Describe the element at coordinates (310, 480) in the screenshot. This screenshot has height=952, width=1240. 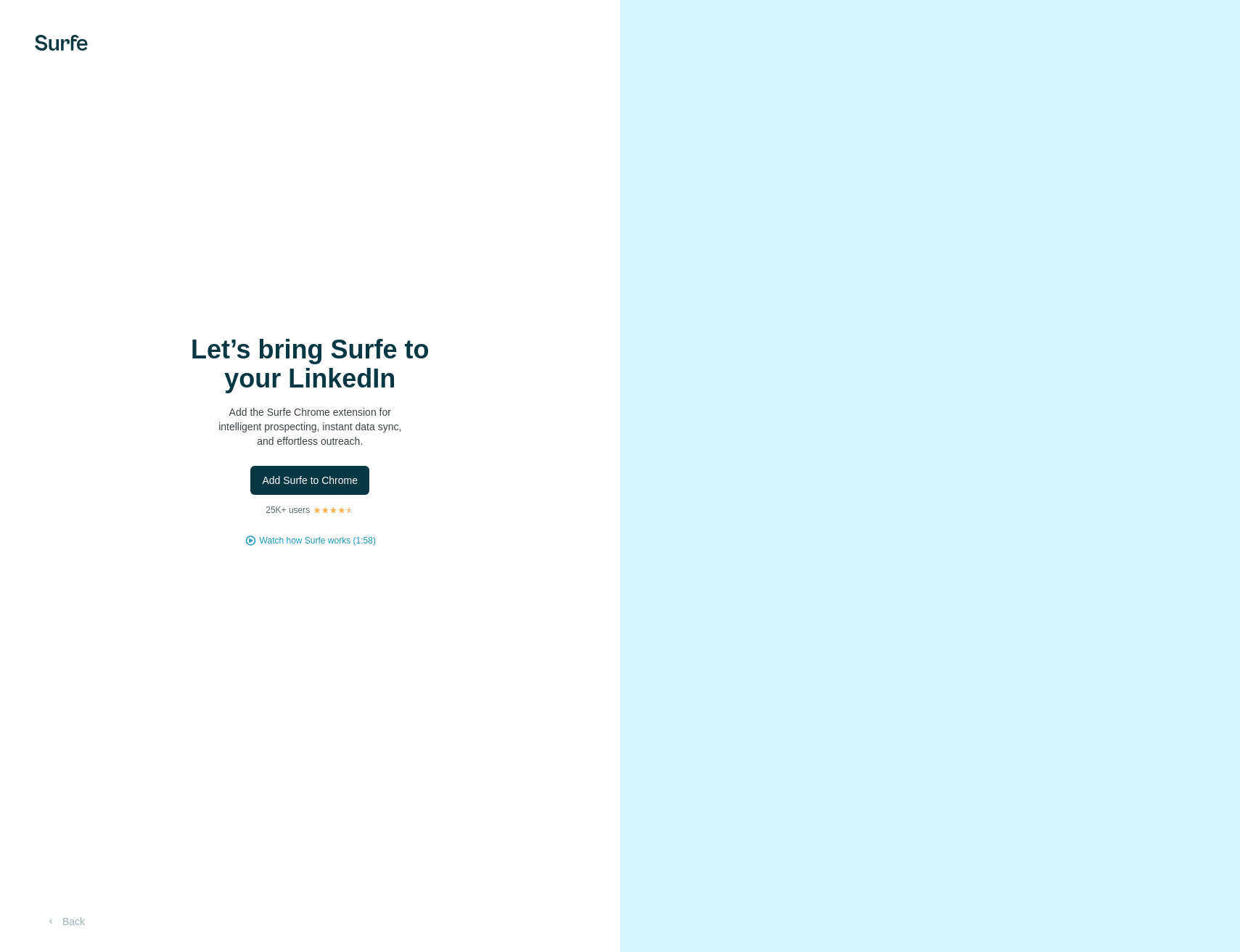
I see `button: Add Surfe to Chrome` at that location.